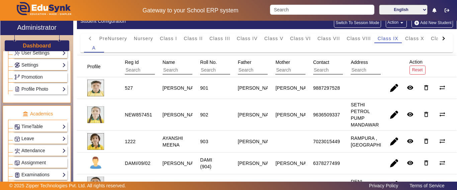  What do you see at coordinates (25, 114) in the screenshot?
I see `img: academic.png` at bounding box center [25, 114].